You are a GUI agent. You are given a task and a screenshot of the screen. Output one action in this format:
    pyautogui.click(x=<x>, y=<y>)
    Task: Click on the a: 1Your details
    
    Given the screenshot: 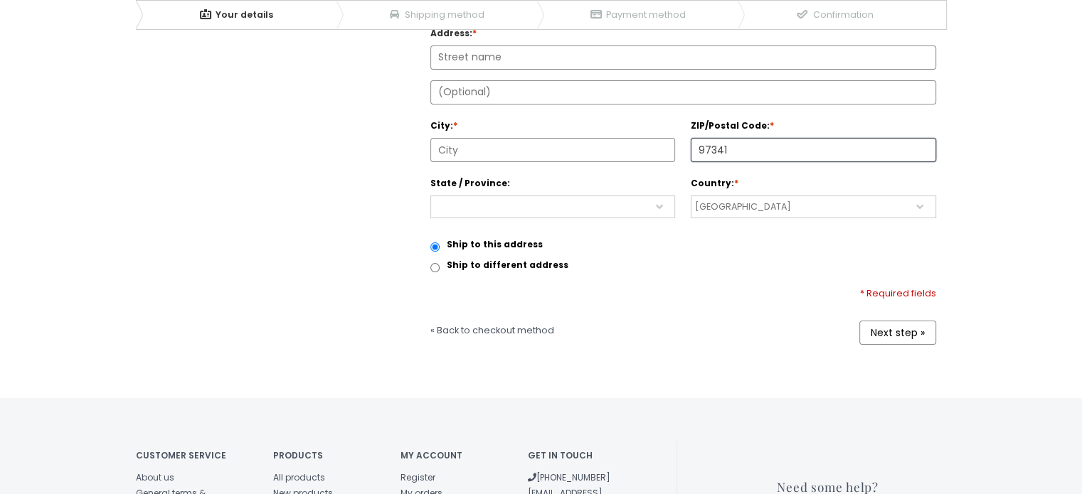 What is the action you would take?
    pyautogui.click(x=236, y=15)
    